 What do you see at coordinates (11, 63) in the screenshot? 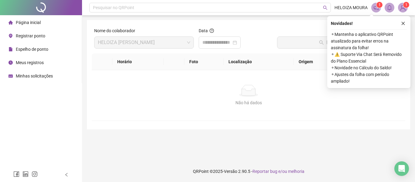
I see `span: clock-circle` at bounding box center [11, 63].